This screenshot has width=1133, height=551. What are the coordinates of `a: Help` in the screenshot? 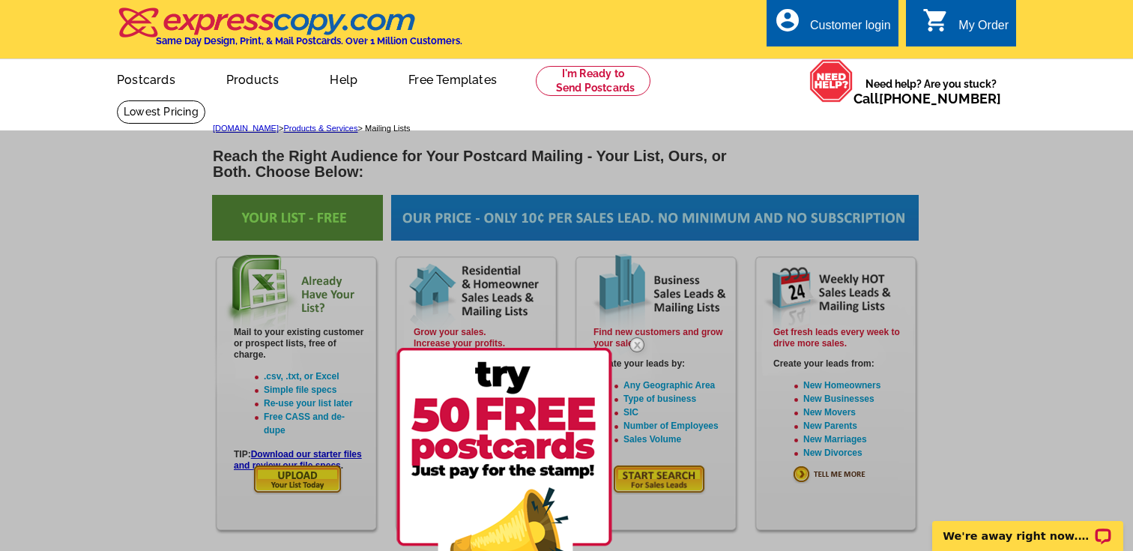 It's located at (343, 78).